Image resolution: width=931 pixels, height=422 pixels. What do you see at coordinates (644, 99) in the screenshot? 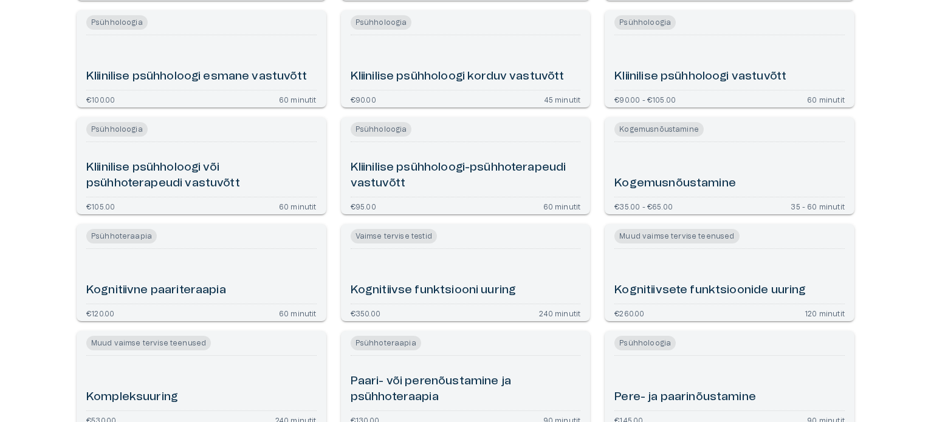
I see `p: €90.00 - €105.00` at bounding box center [644, 99].